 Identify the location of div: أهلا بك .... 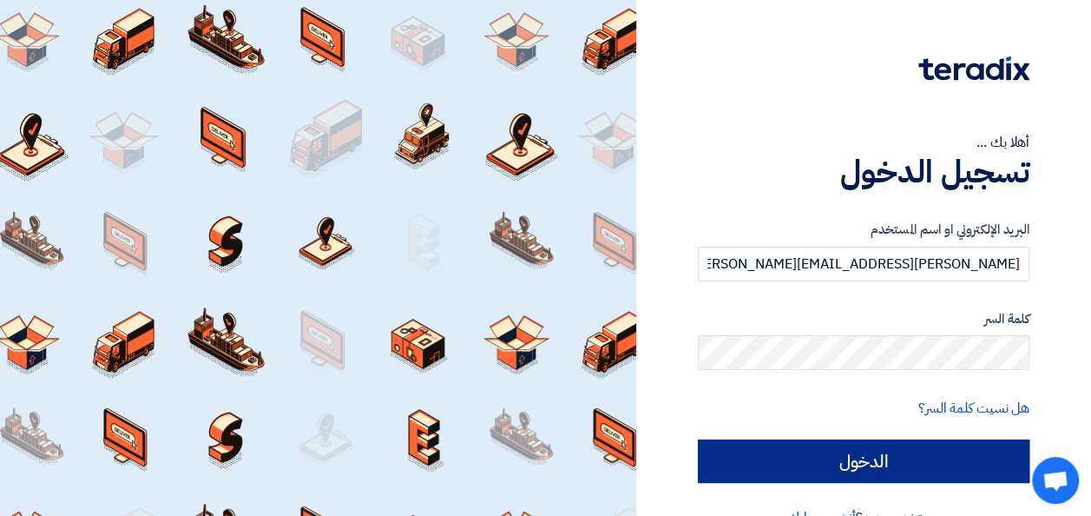
(864, 142).